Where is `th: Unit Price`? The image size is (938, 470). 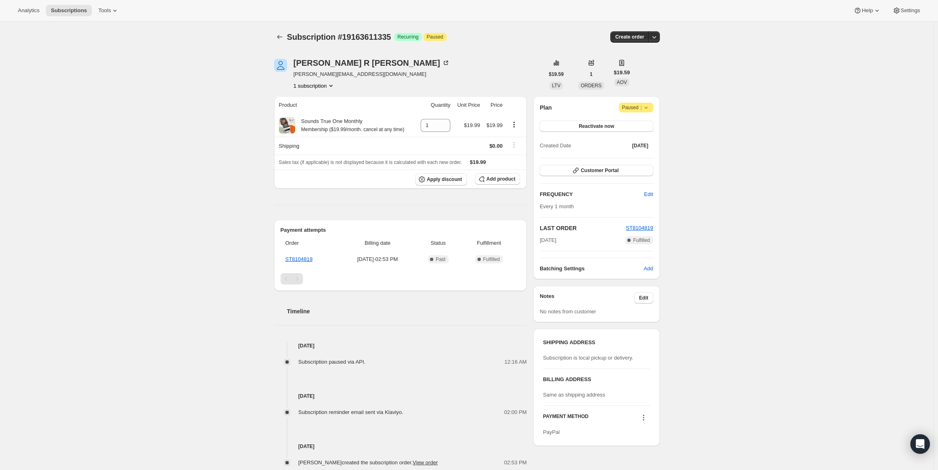 th: Unit Price is located at coordinates (467, 105).